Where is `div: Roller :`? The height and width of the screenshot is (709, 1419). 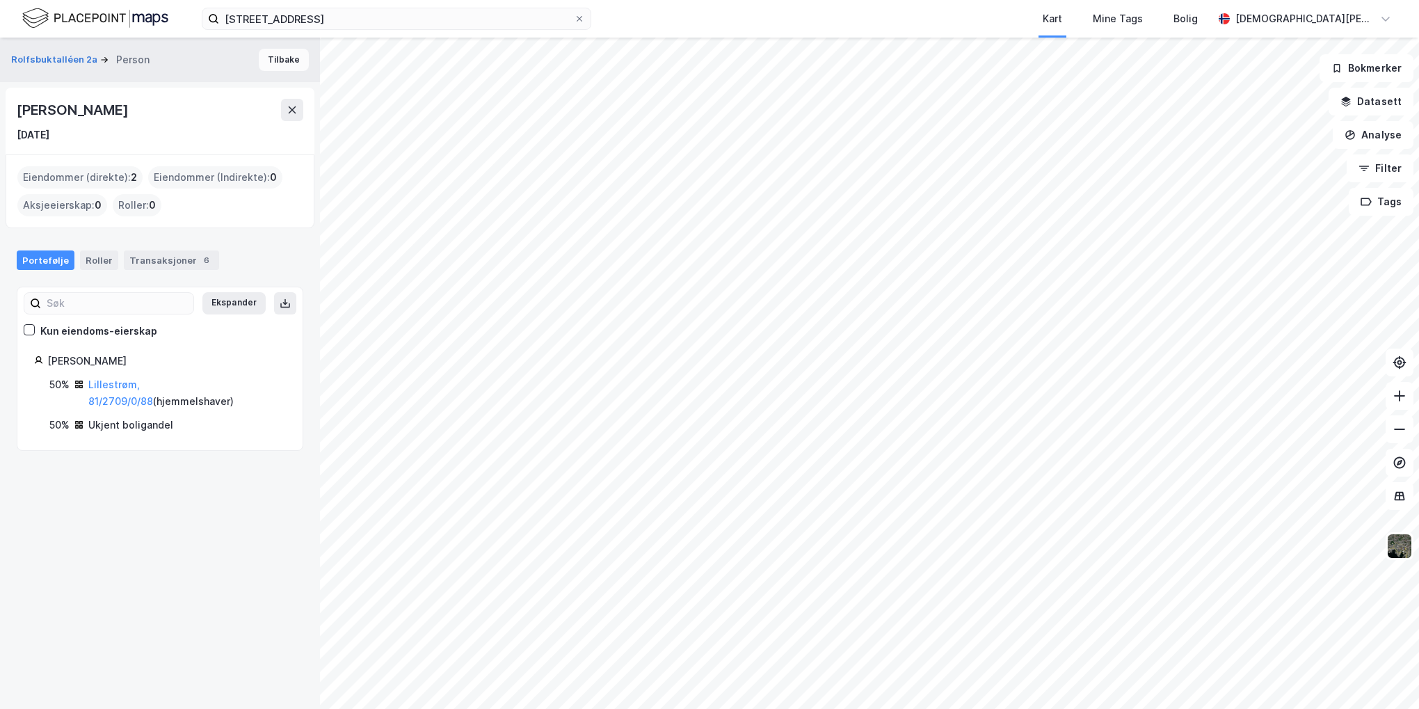
div: Roller : is located at coordinates (137, 205).